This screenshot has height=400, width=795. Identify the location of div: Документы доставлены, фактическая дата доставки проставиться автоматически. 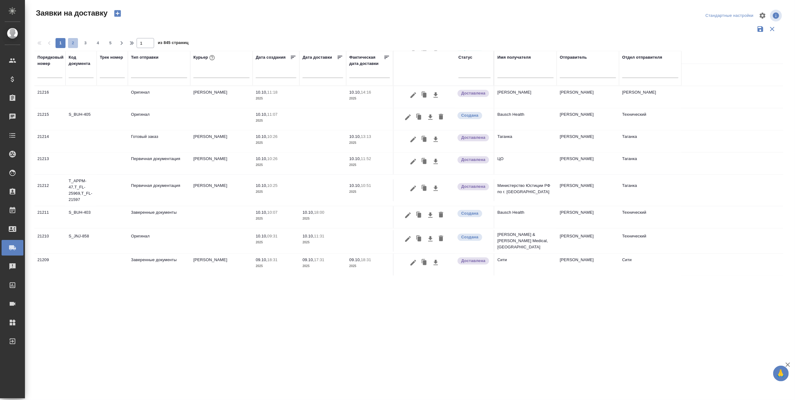
(474, 93).